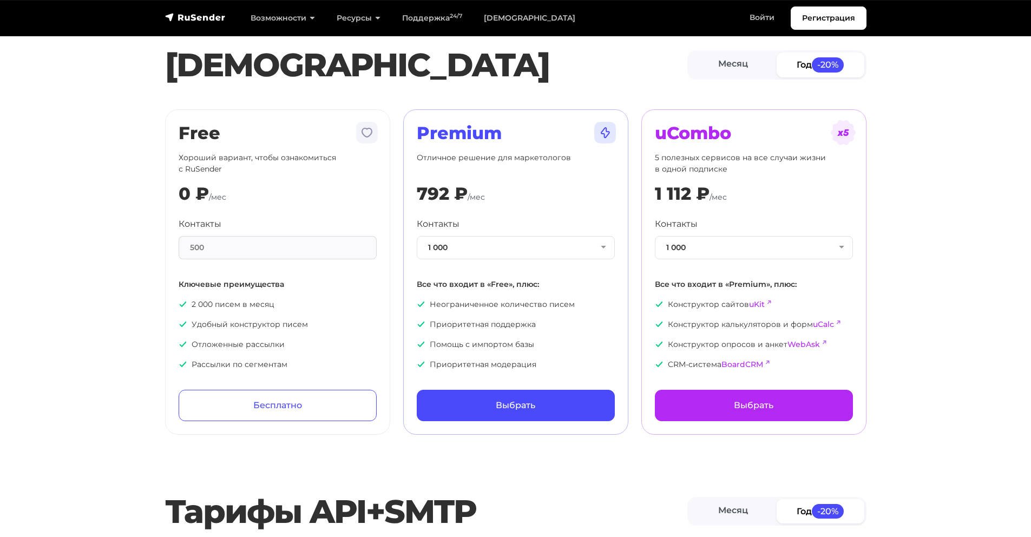 Image resolution: width=1031 pixels, height=537 pixels. What do you see at coordinates (195, 17) in the screenshot?
I see `img: RuSender` at bounding box center [195, 17].